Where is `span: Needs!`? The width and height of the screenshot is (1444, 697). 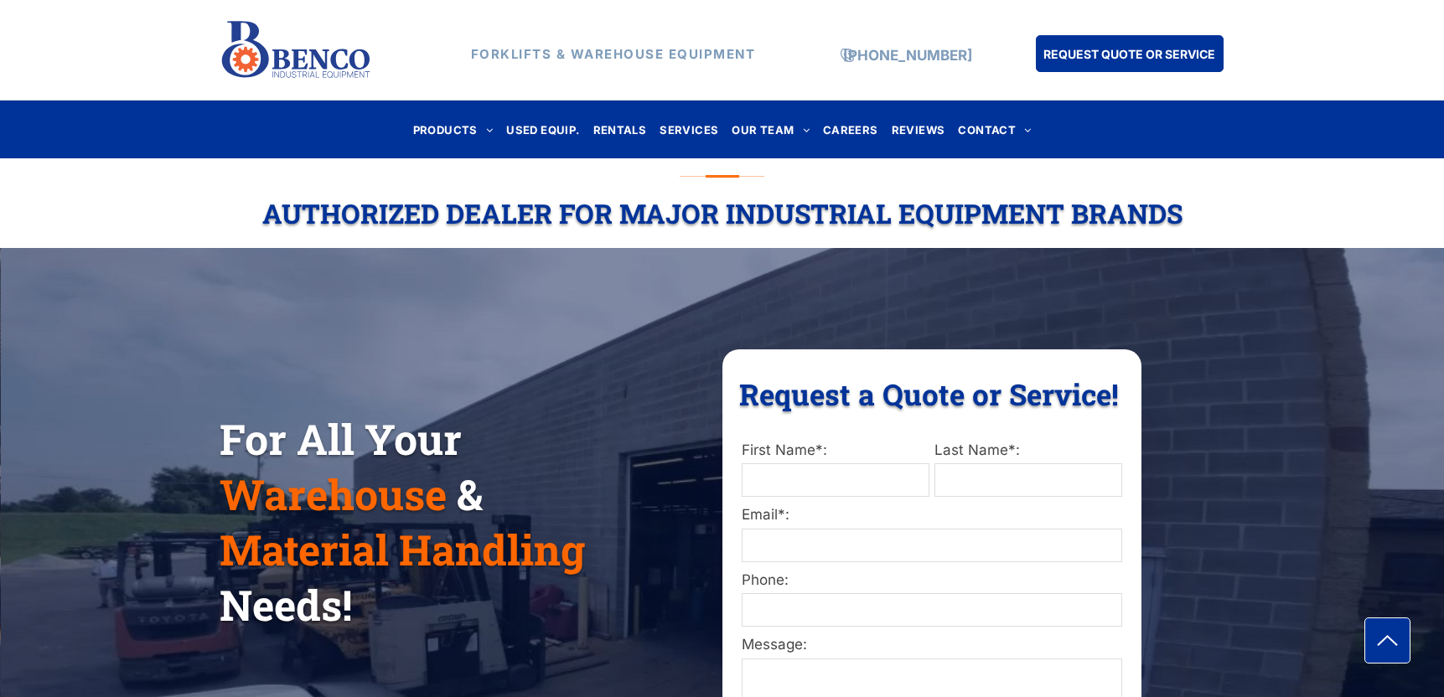 span: Needs! is located at coordinates (286, 605).